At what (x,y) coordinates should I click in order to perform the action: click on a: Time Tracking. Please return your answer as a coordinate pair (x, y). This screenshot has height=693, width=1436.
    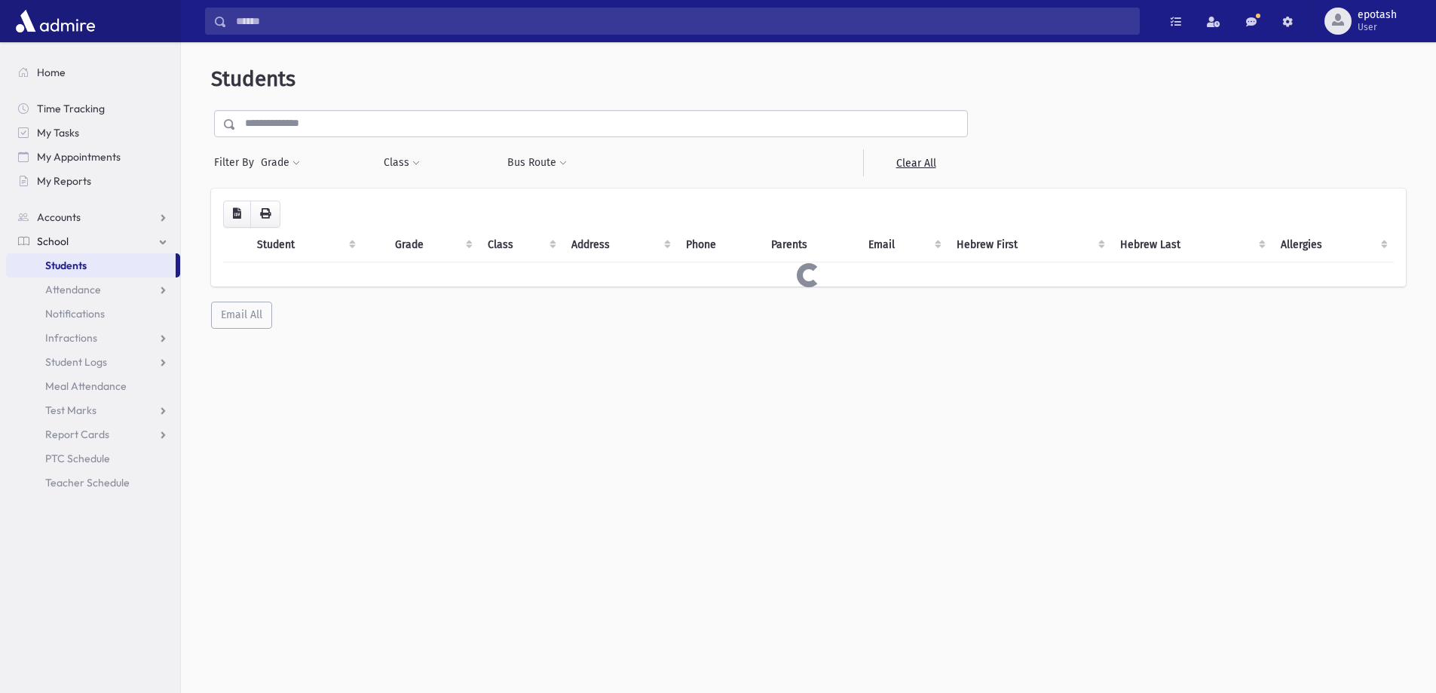
    Looking at the image, I should click on (93, 109).